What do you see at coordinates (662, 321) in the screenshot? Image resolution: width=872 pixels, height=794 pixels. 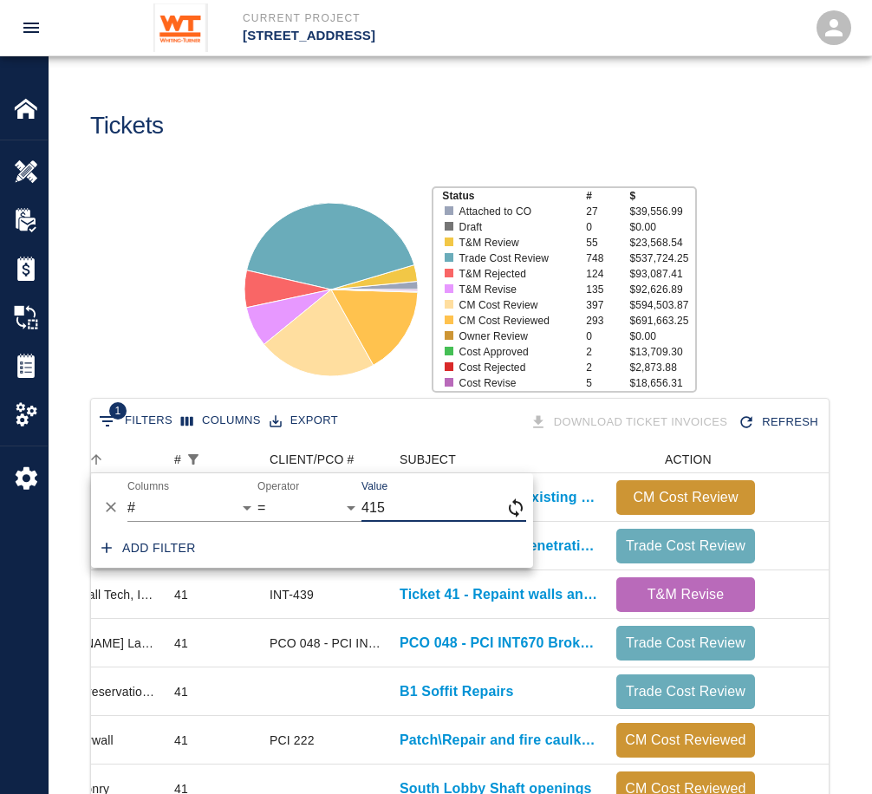 I see `p: $691,663.25` at bounding box center [662, 321].